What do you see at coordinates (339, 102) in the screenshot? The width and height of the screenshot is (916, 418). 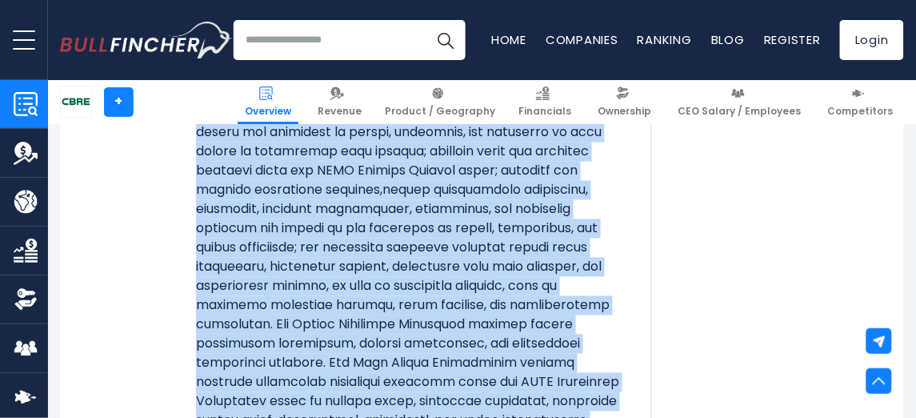 I see `a: Revenue` at bounding box center [339, 102].